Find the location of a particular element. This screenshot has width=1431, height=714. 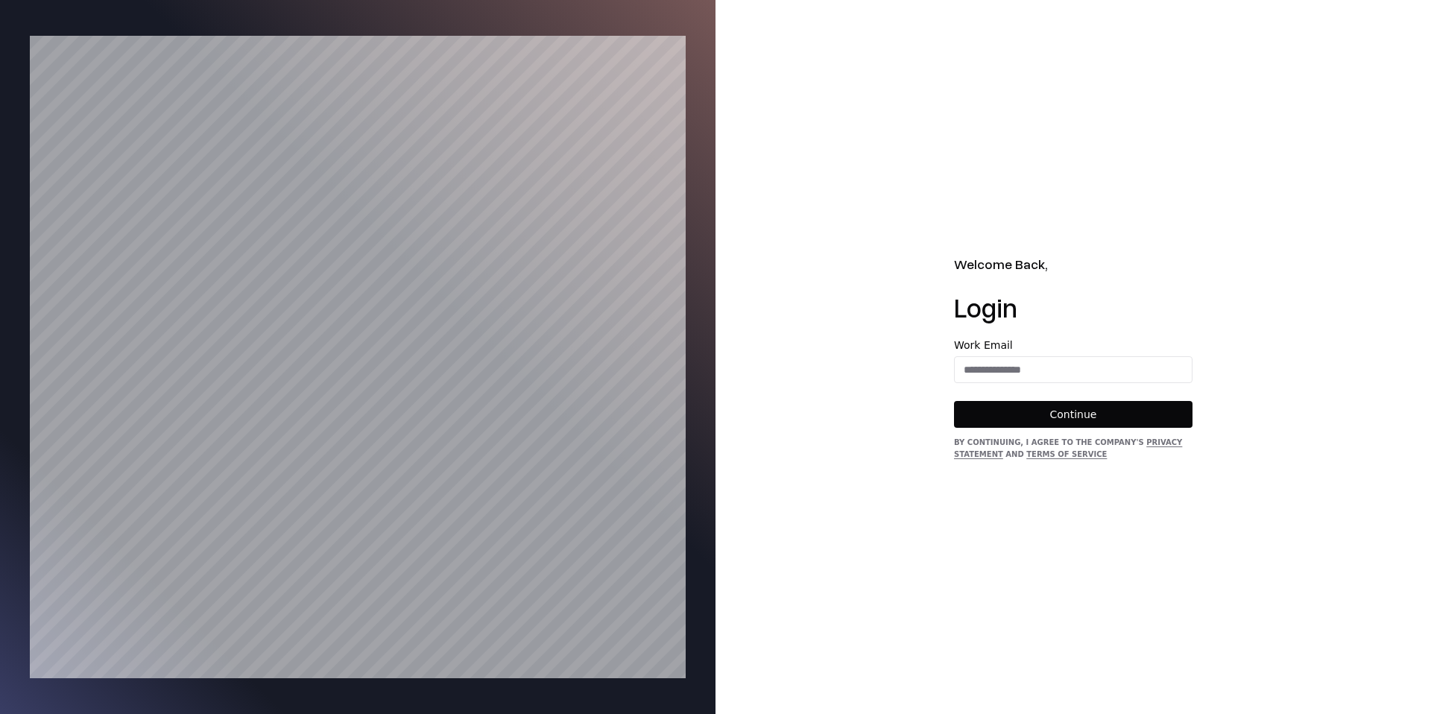

h1: Login is located at coordinates (1073, 307).